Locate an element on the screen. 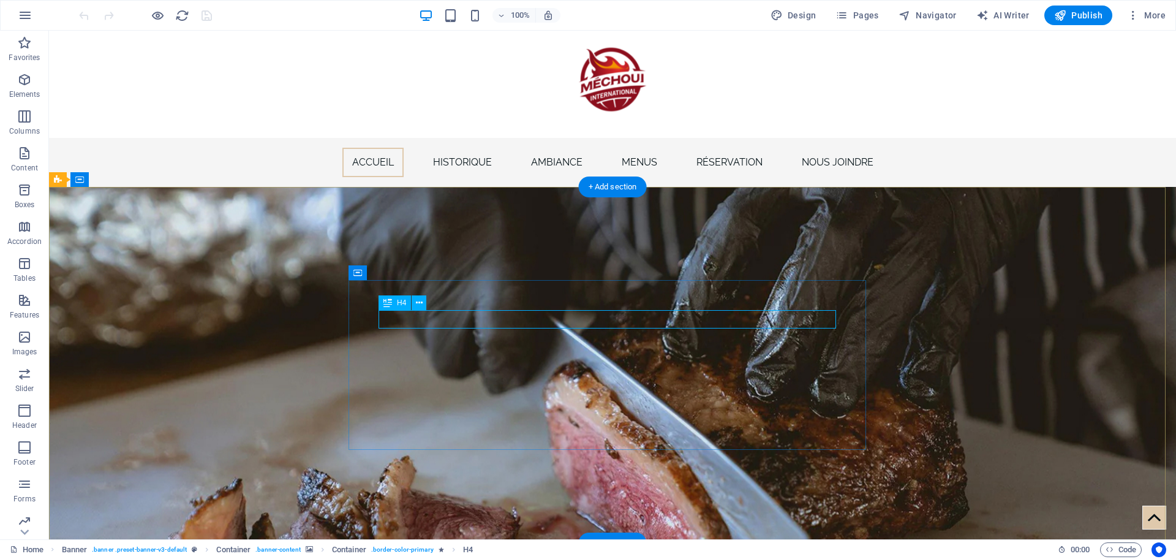  button: Pages is located at coordinates (857, 15).